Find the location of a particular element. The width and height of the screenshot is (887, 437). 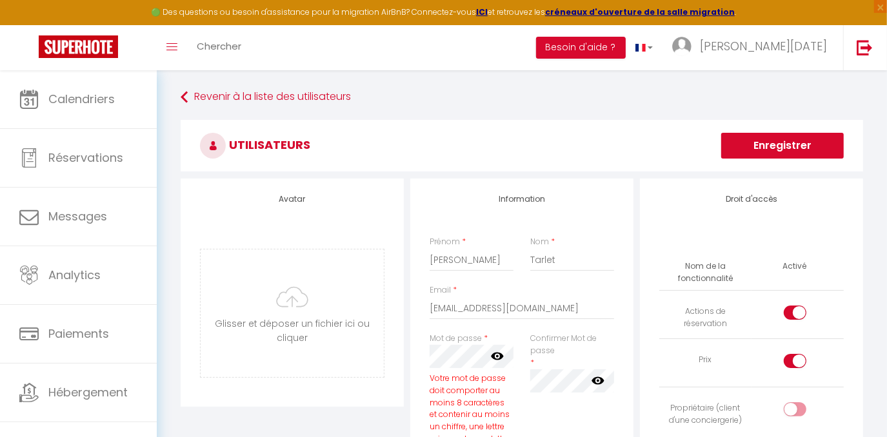

h4: Information is located at coordinates (522, 199).